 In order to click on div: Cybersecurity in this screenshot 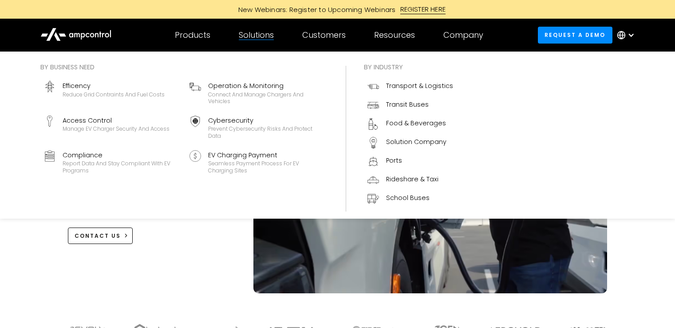, I will do `click(266, 120)`.